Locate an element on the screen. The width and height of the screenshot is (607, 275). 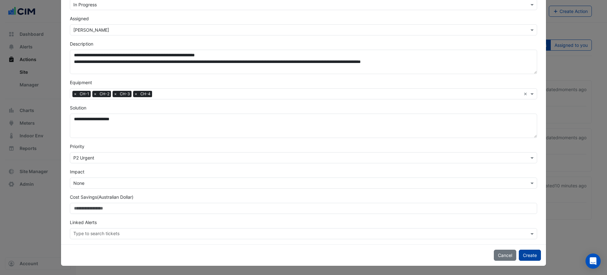
label: Solution is located at coordinates (78, 107).